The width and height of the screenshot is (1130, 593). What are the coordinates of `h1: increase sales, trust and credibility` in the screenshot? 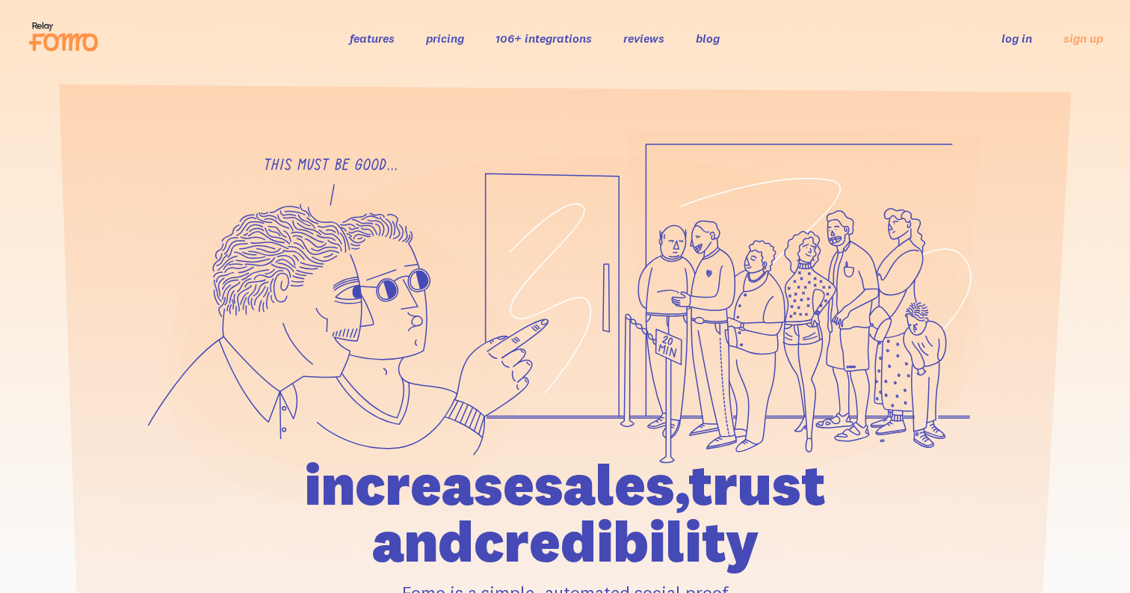 It's located at (565, 513).